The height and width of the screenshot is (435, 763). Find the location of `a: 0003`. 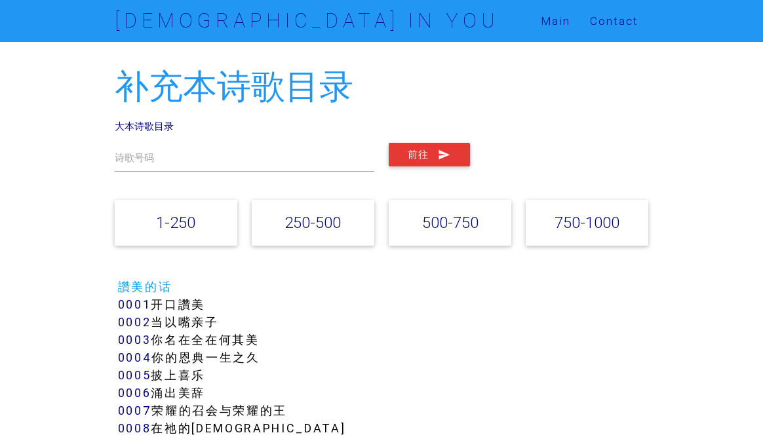

a: 0003 is located at coordinates (134, 340).